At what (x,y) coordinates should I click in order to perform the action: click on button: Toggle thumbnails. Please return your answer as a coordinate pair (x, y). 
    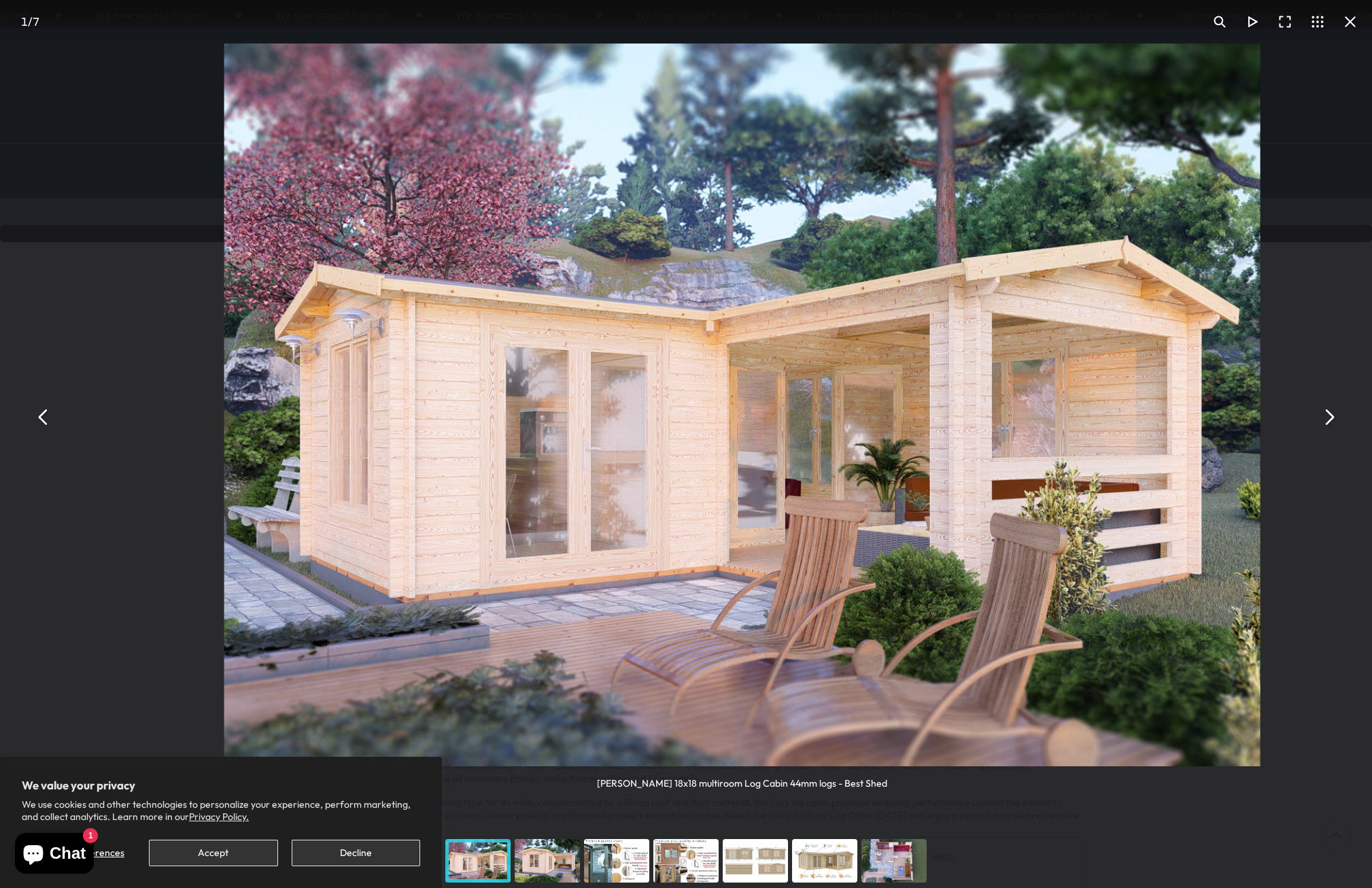
    Looking at the image, I should click on (1317, 22).